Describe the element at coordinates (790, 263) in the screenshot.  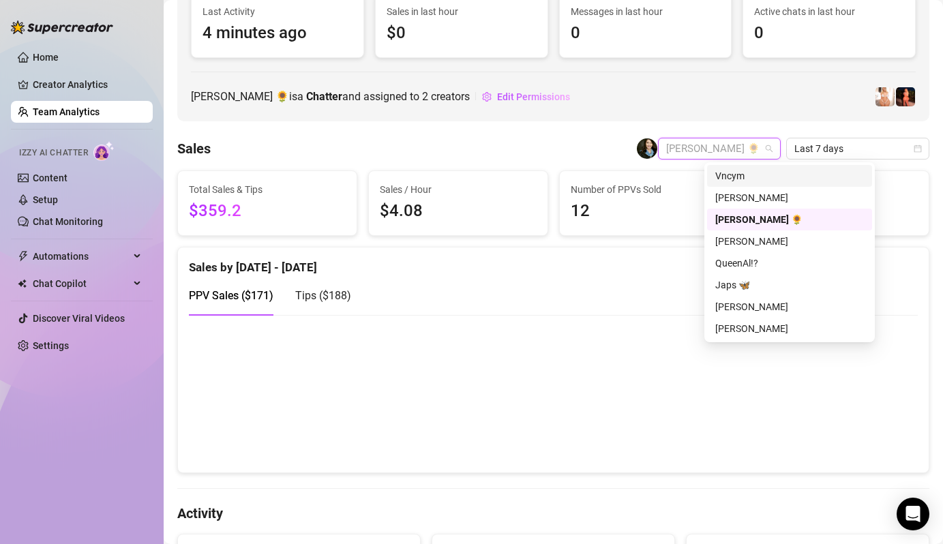
I see `div: QueenAl!?` at that location.